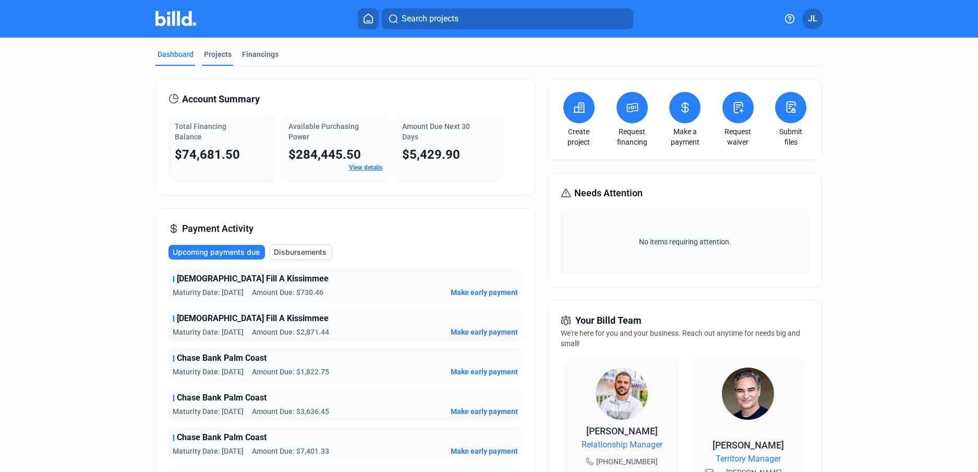 The image size is (978, 472). I want to click on a: Request waiver, so click(738, 137).